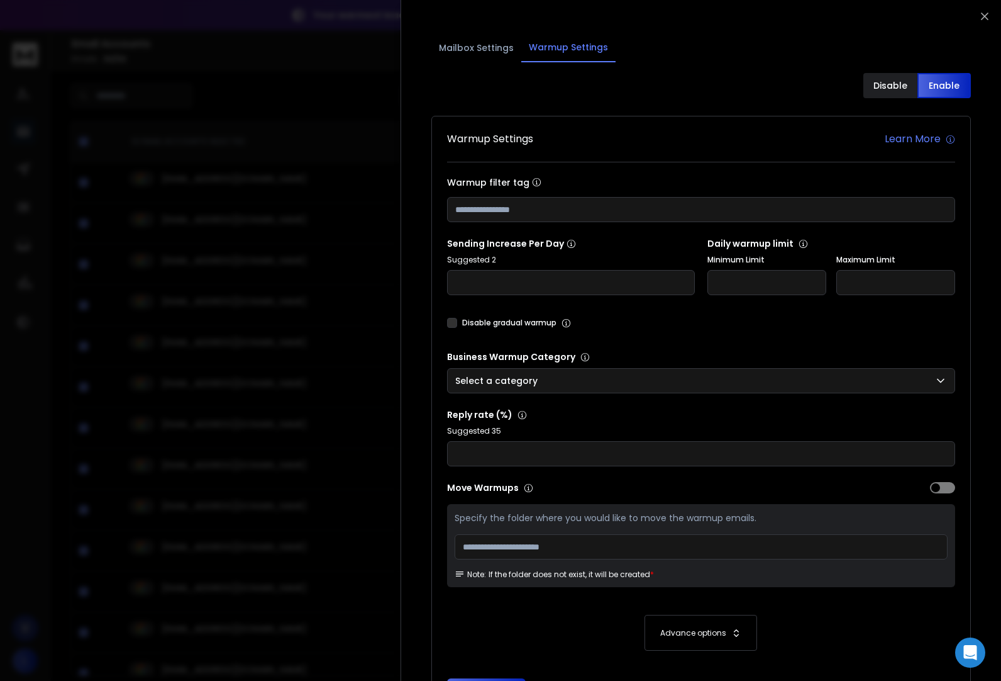  I want to click on button: DisableEnable, so click(917, 86).